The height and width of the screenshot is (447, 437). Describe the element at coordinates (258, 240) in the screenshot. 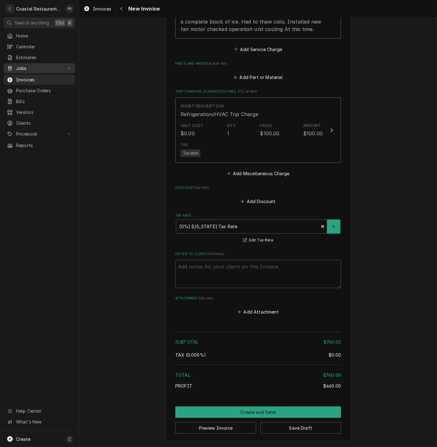

I see `button: Edit Tax Rate` at that location.